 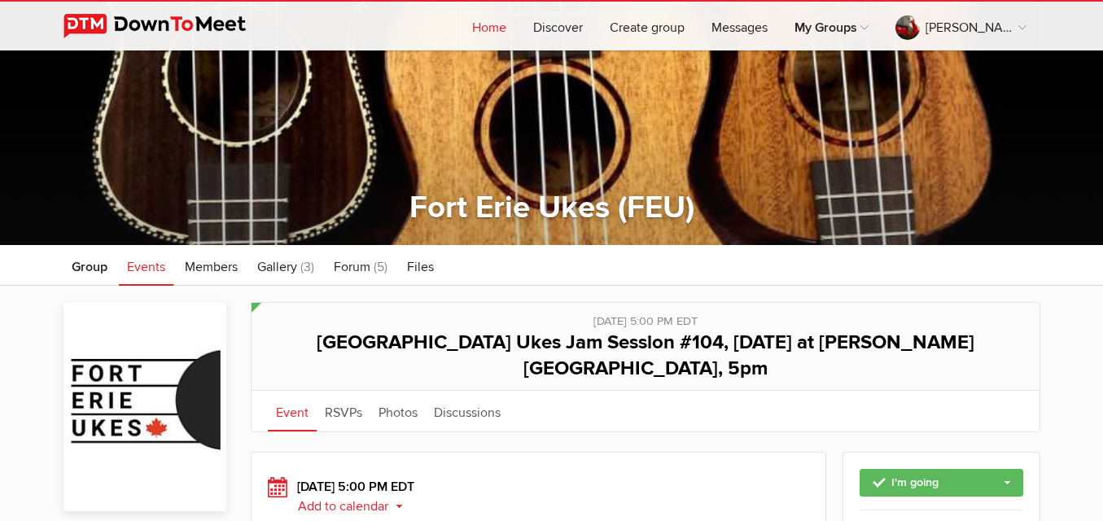 I want to click on span: Members, so click(x=211, y=267).